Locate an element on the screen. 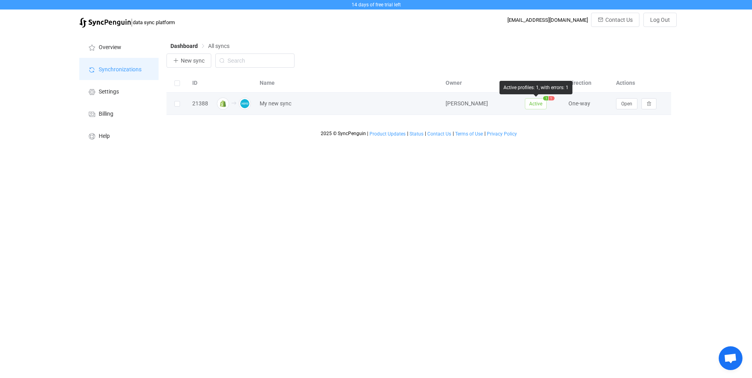 This screenshot has height=378, width=752. img: shopify.png is located at coordinates (223, 103).